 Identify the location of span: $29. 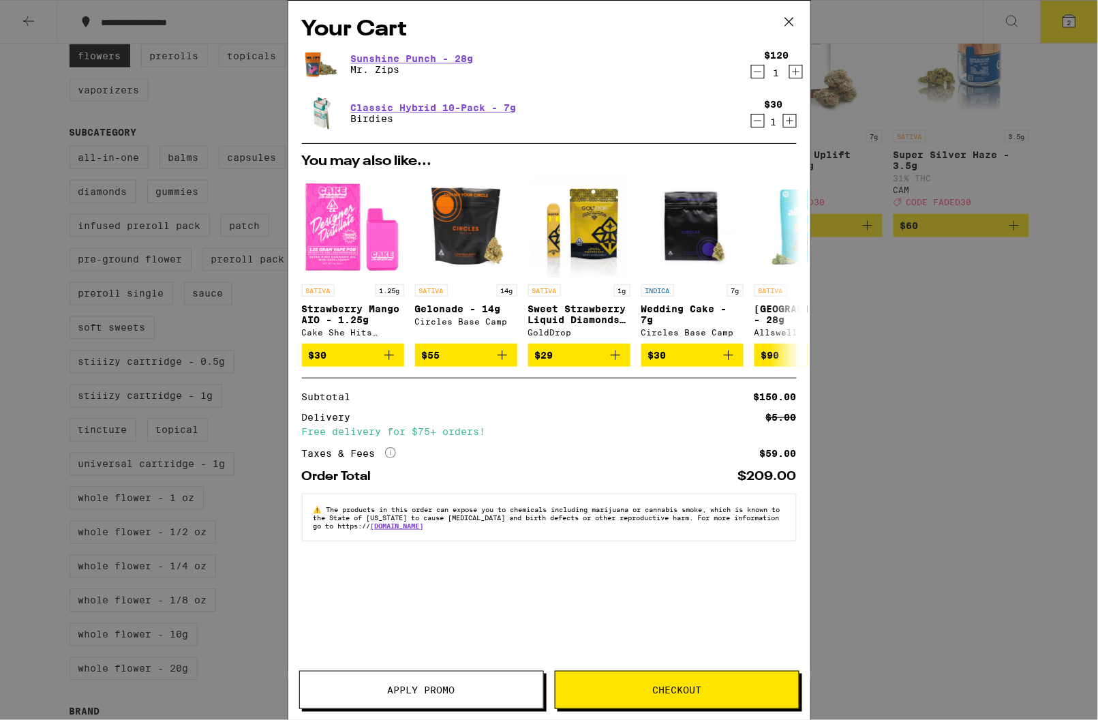
(544, 355).